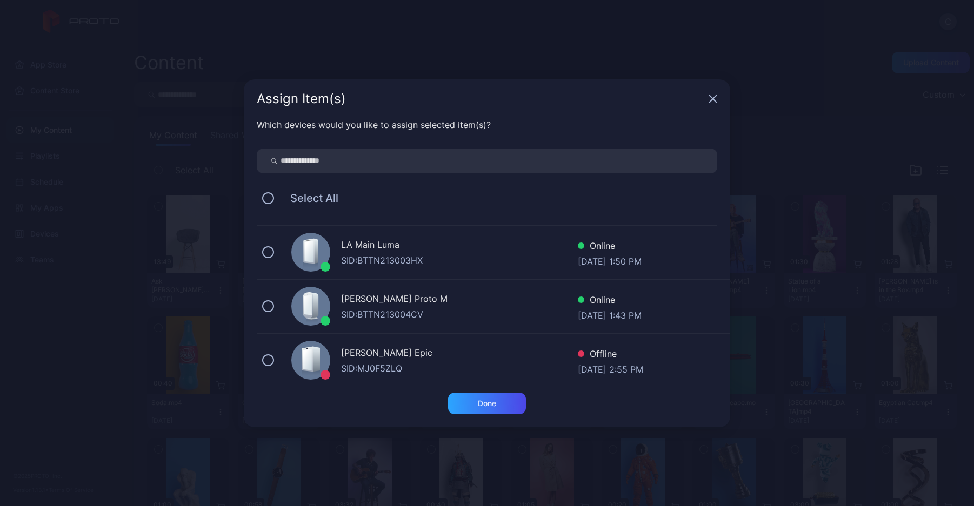  What do you see at coordinates (459, 260) in the screenshot?
I see `div: SID: BTTN213003HX` at bounding box center [459, 260].